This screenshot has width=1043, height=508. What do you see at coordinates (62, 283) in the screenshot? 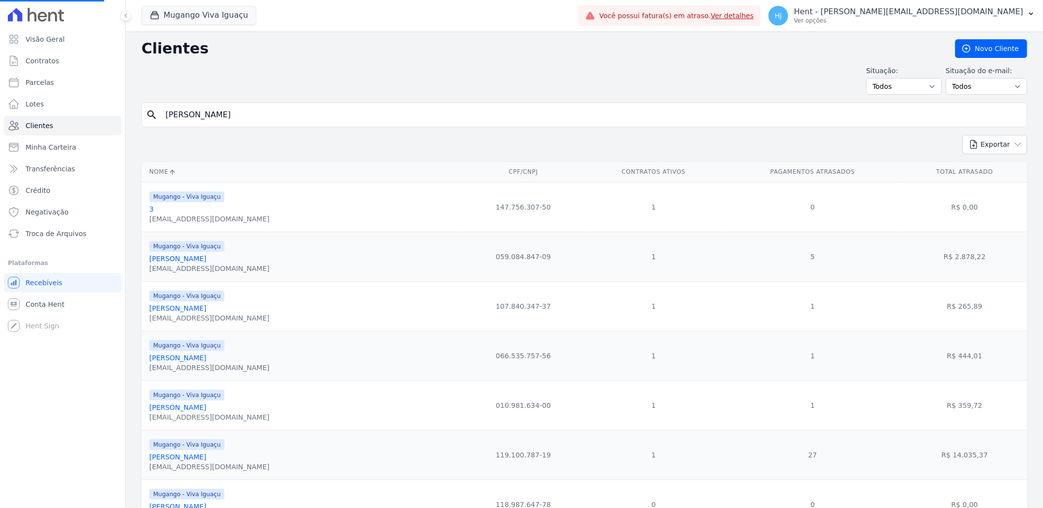
I see `a: Recebíveis` at bounding box center [62, 283].